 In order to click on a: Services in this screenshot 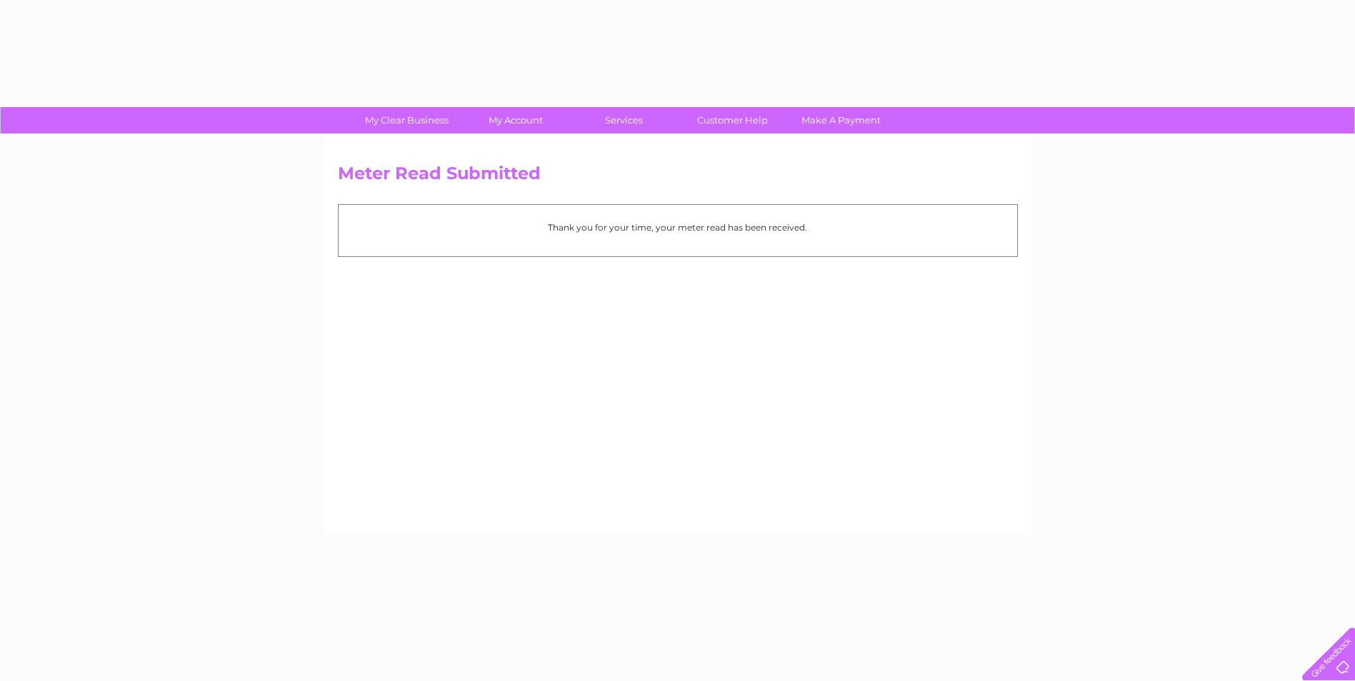, I will do `click(624, 120)`.